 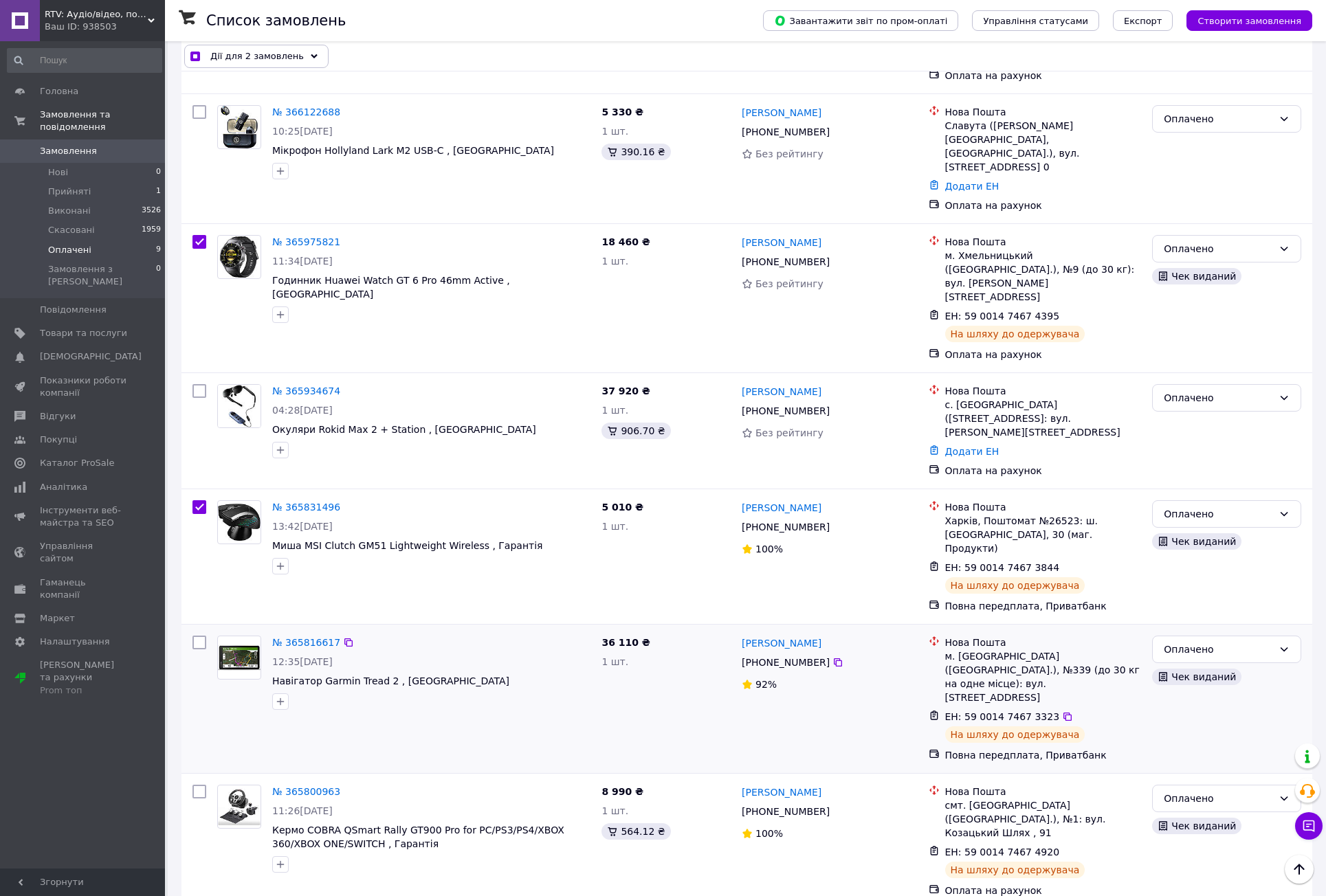 What do you see at coordinates (57, 619) in the screenshot?
I see `span: Маркет` at bounding box center [57, 619].